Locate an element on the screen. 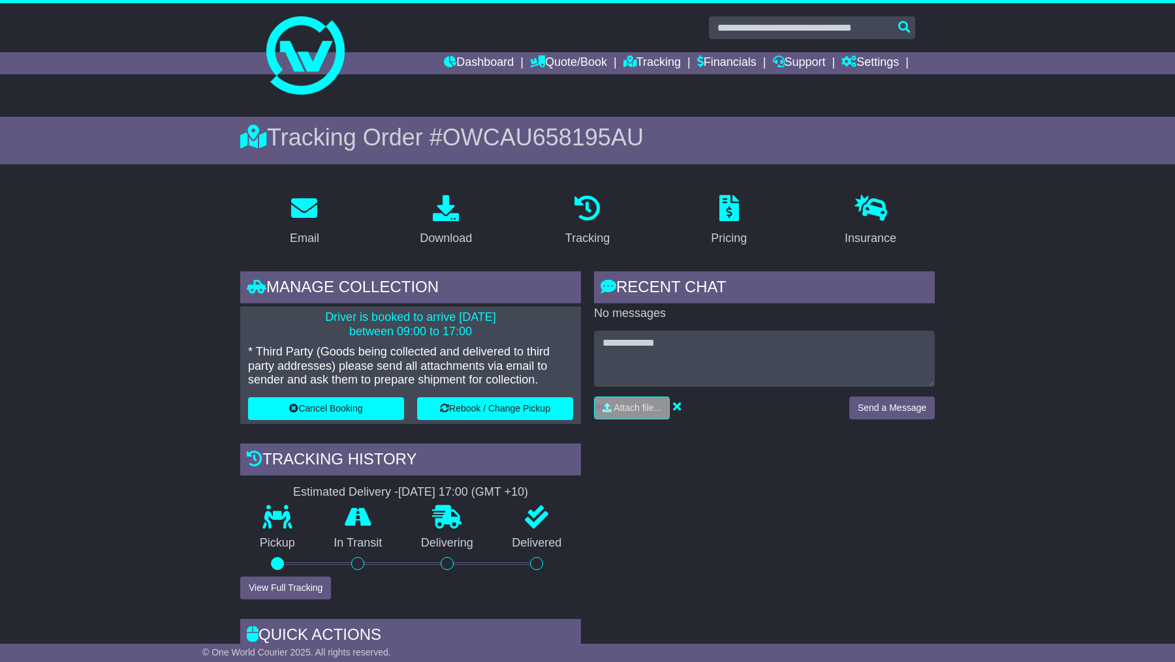  a: Dashboard is located at coordinates (478, 63).